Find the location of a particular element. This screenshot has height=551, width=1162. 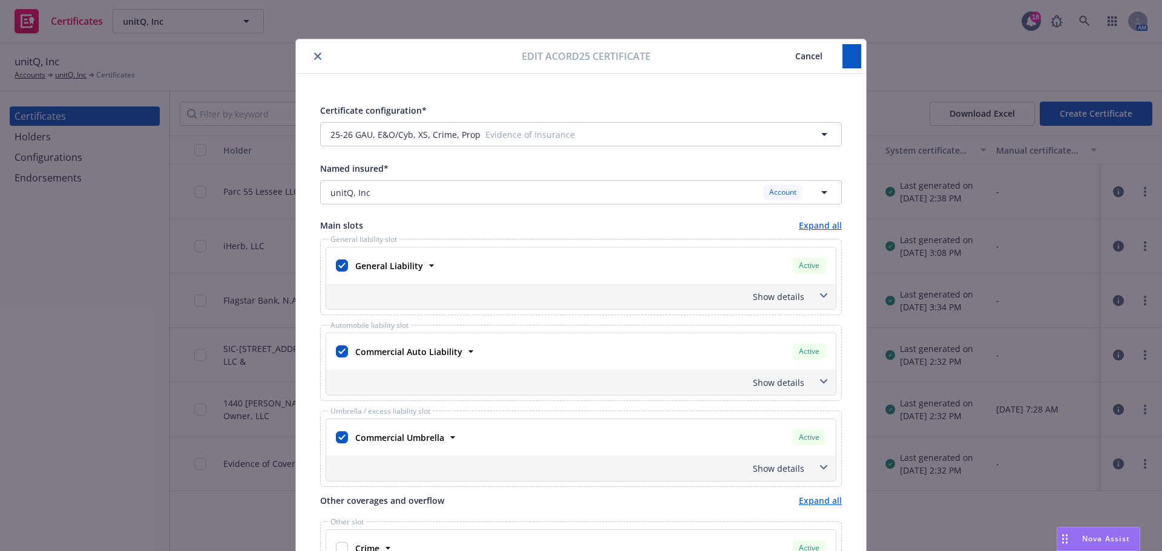

span: unitQ, Inc is located at coordinates (350, 192).